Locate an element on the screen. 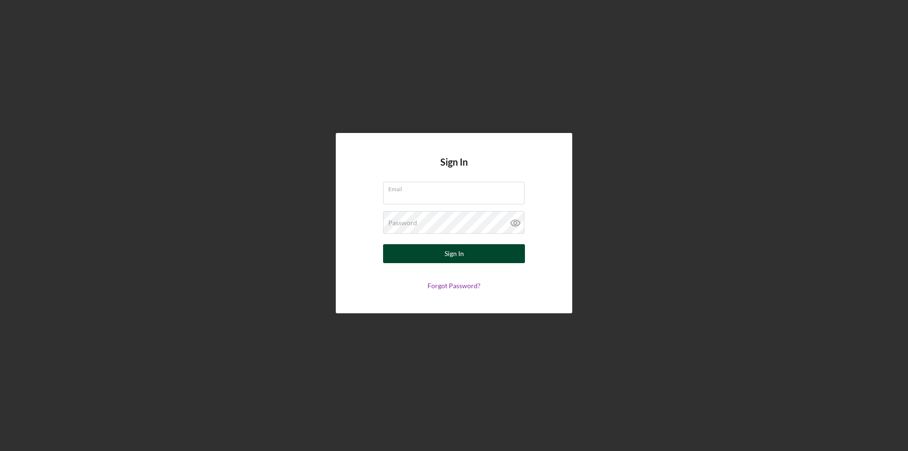 Image resolution: width=908 pixels, height=451 pixels. a: Forgot Password? is located at coordinates (454, 285).